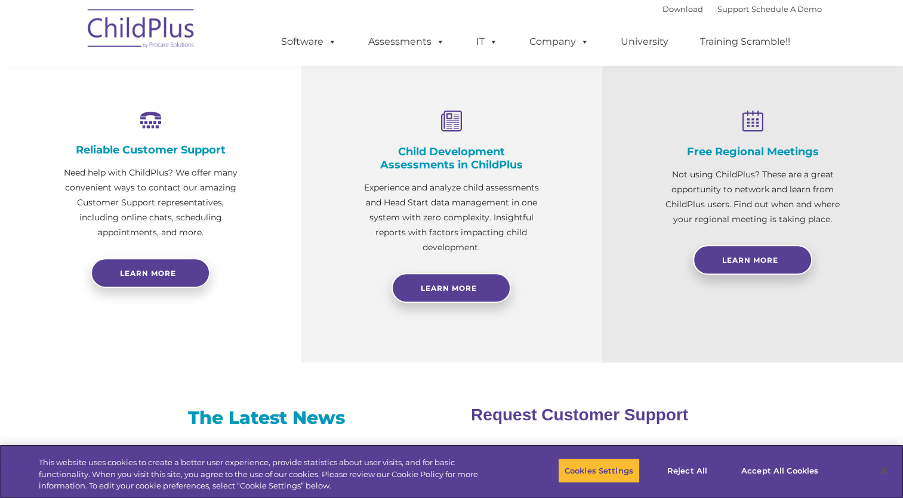 The width and height of the screenshot is (903, 498). I want to click on a: IT, so click(487, 42).